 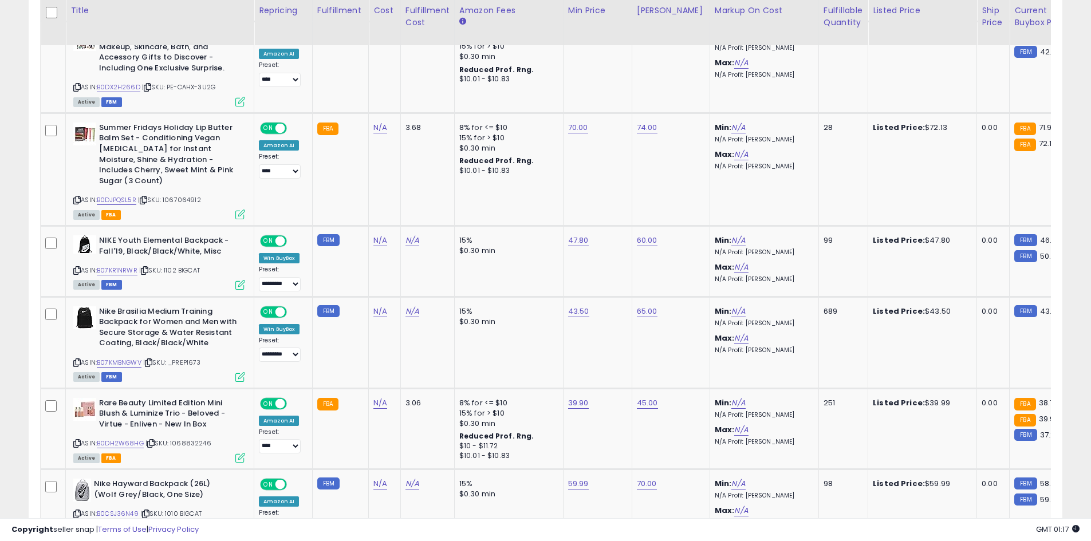 I want to click on span: 38.78, so click(x=1049, y=403).